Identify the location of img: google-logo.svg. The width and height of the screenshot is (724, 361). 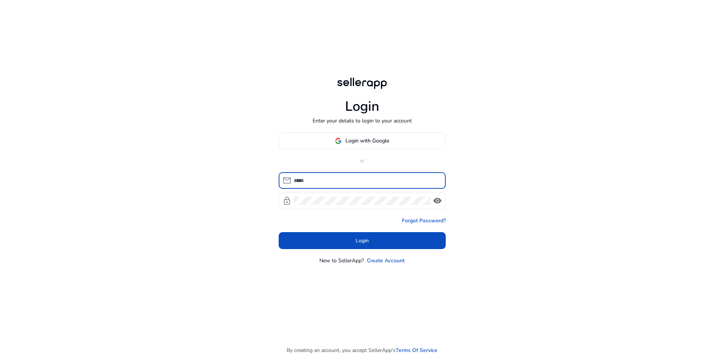
(338, 141).